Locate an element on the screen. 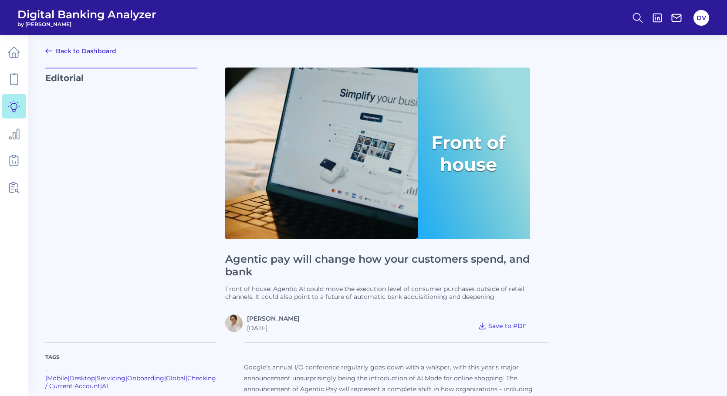  span: Digital Banking Analyzer is located at coordinates (87, 14).